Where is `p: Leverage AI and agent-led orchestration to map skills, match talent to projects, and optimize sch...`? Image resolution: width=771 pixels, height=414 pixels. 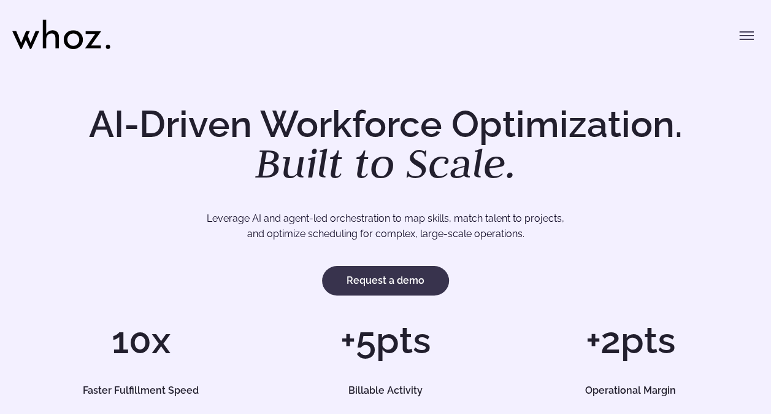 p: Leverage AI and agent-led orchestration to map skills, match talent to projects, and optimize sch... is located at coordinates (385, 226).